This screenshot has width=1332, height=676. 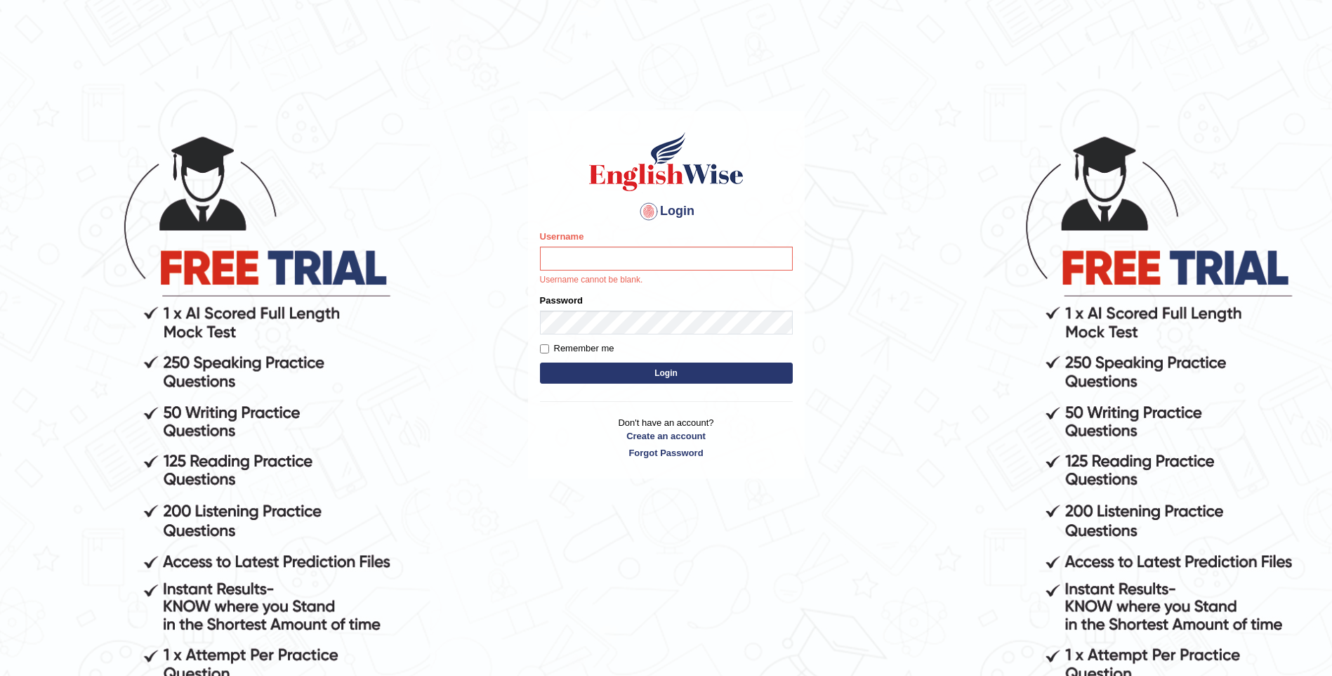 I want to click on a: Create an account, so click(x=666, y=435).